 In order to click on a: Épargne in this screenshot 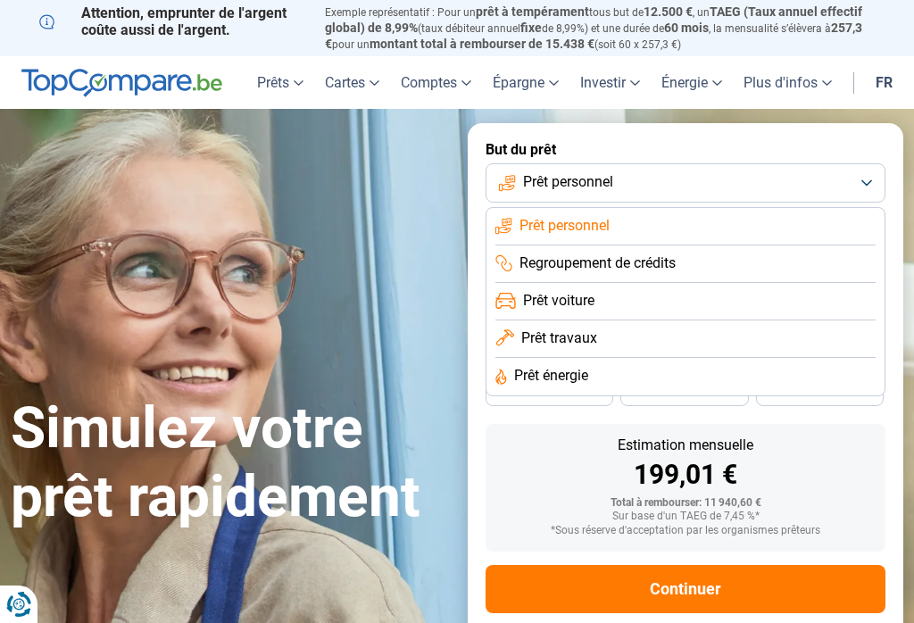, I will do `click(526, 82)`.